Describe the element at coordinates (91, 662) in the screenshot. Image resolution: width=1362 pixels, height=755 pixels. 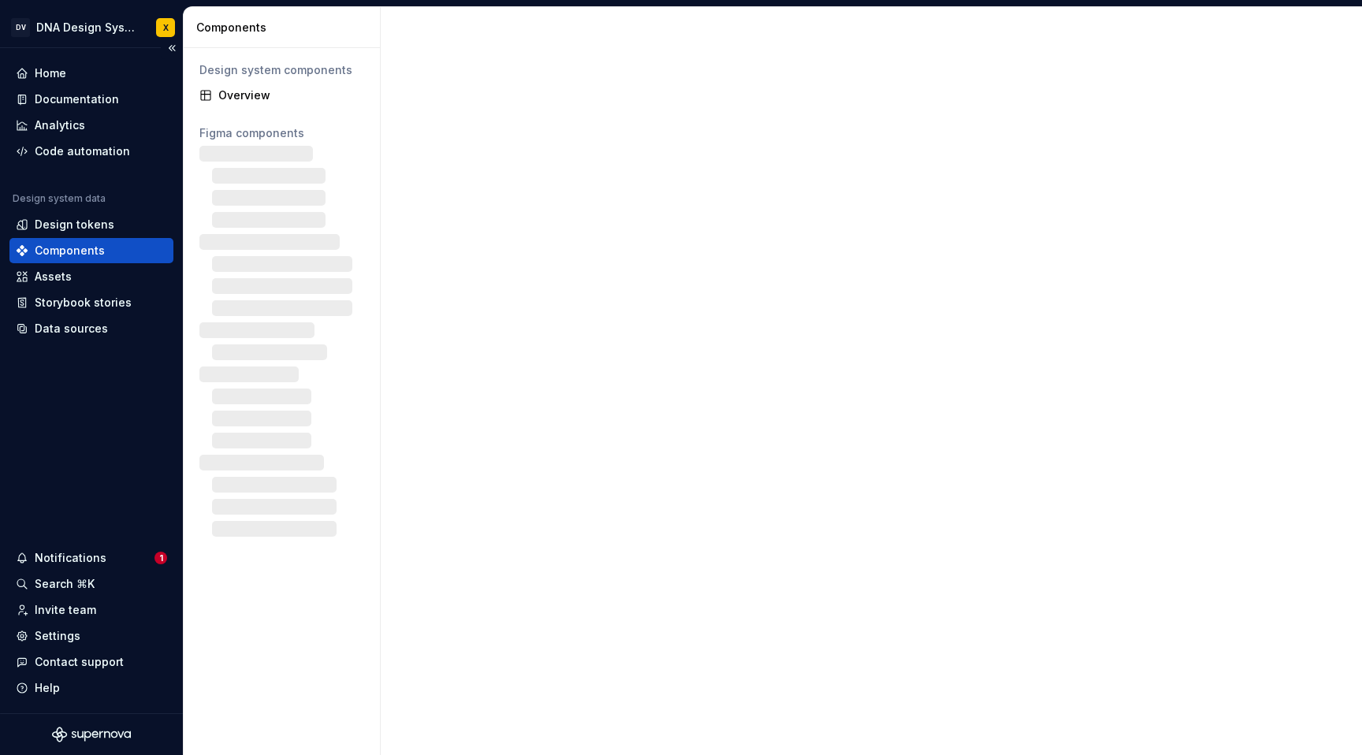
I see `button: Contact support` at that location.